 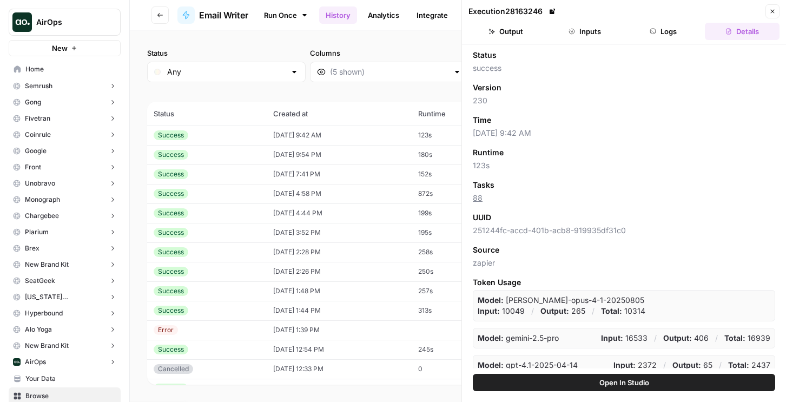 I want to click on button: Inputs, so click(x=585, y=31).